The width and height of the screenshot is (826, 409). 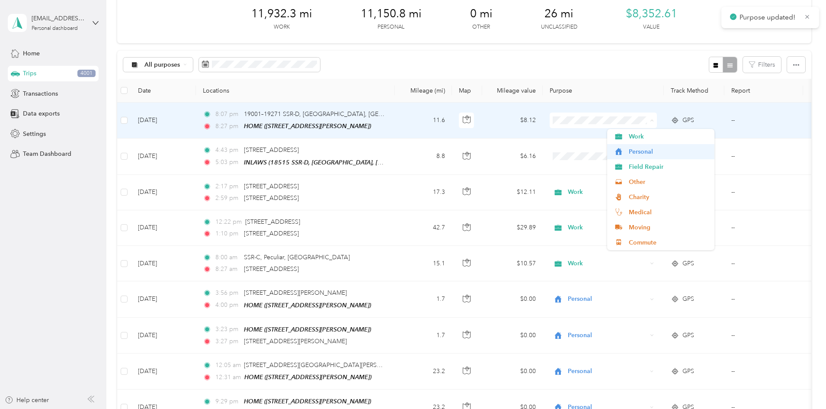 What do you see at coordinates (227, 198) in the screenshot?
I see `span: 2:59 pm` at bounding box center [227, 198].